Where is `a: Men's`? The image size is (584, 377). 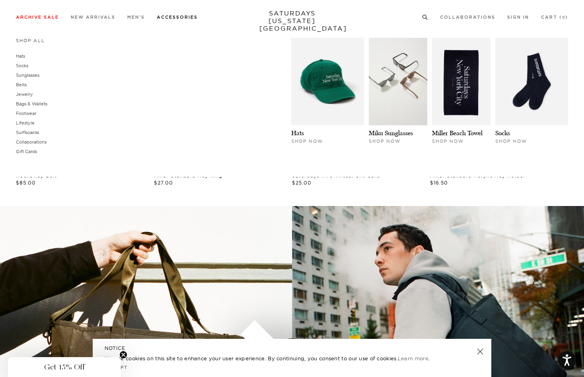
a: Men's is located at coordinates (136, 17).